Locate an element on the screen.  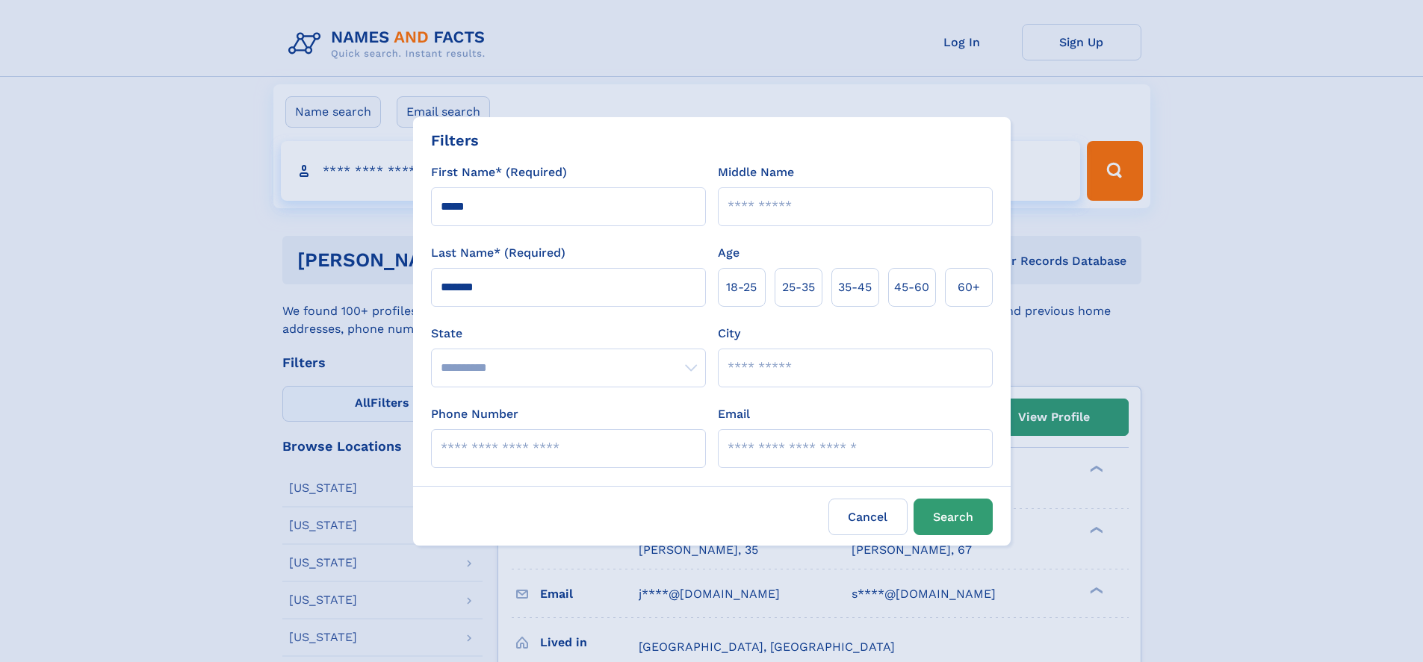
span: 18‑25 is located at coordinates (741, 287).